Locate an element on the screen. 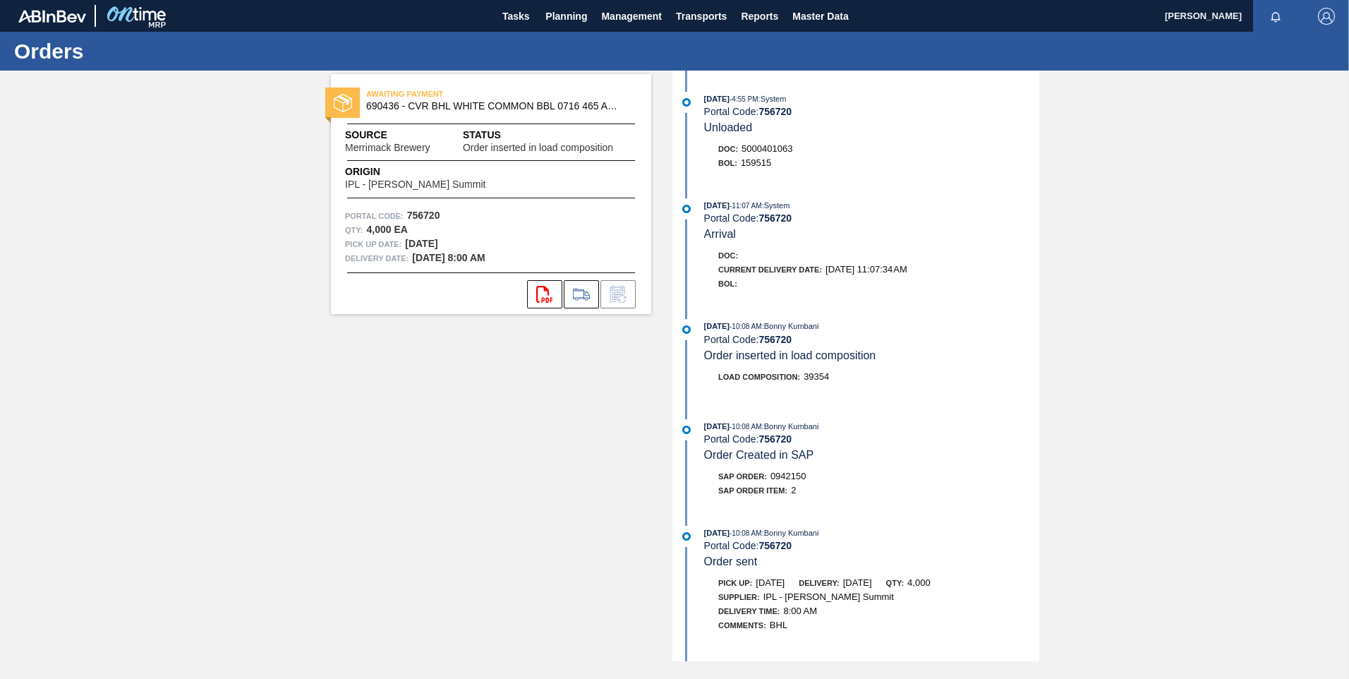 This screenshot has width=1349, height=679. img: status is located at coordinates (343, 103).